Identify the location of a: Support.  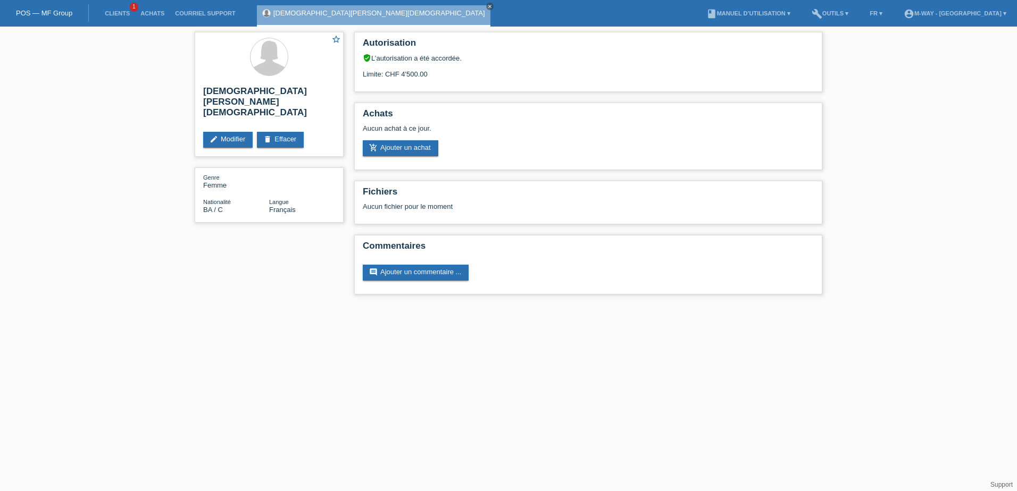
(1002, 485).